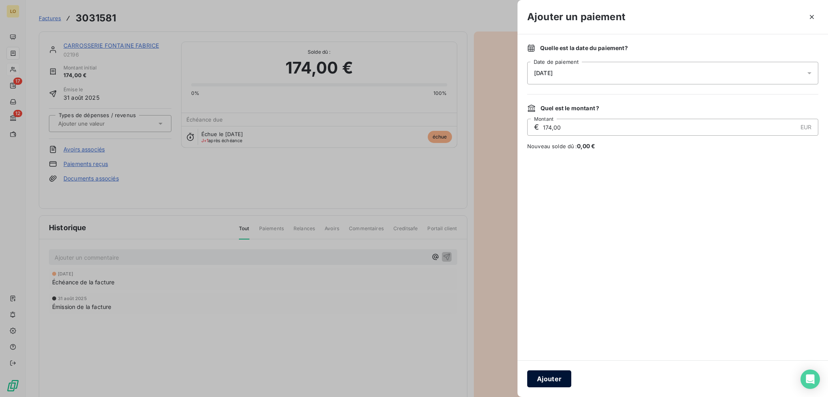 This screenshot has width=828, height=397. I want to click on span: 0,00 €, so click(586, 146).